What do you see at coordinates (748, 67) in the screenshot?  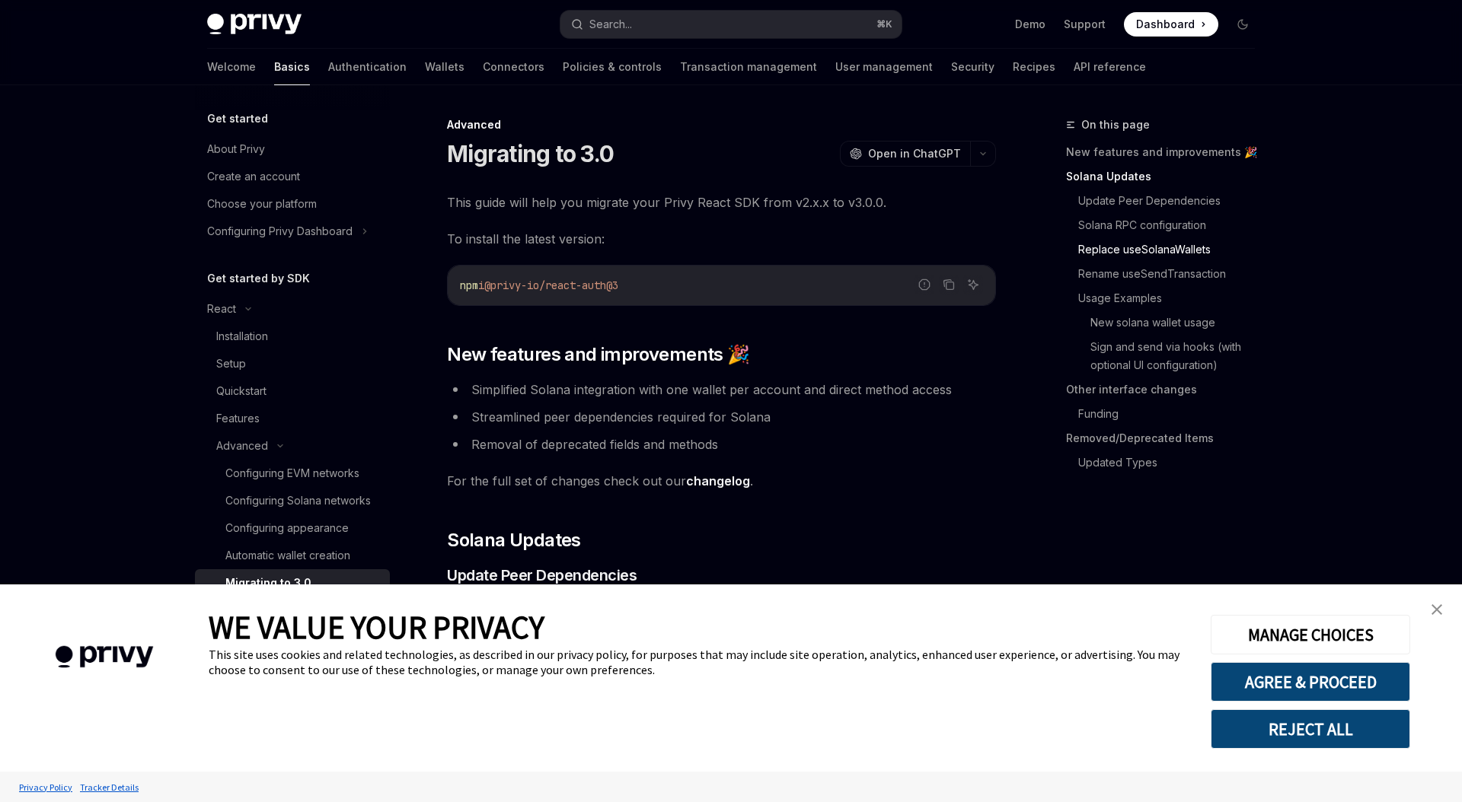 I see `a: Transaction management` at bounding box center [748, 67].